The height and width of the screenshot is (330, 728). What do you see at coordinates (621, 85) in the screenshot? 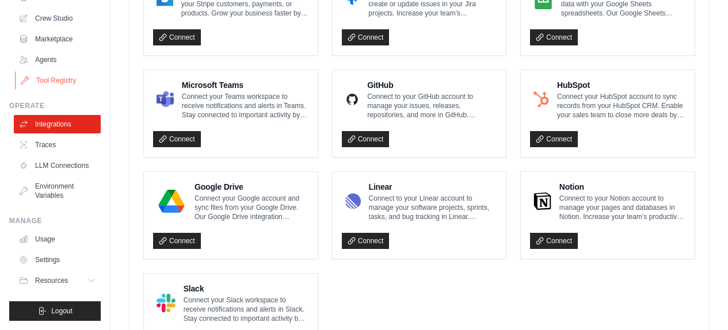
I see `h4: HubSpot` at bounding box center [621, 85].